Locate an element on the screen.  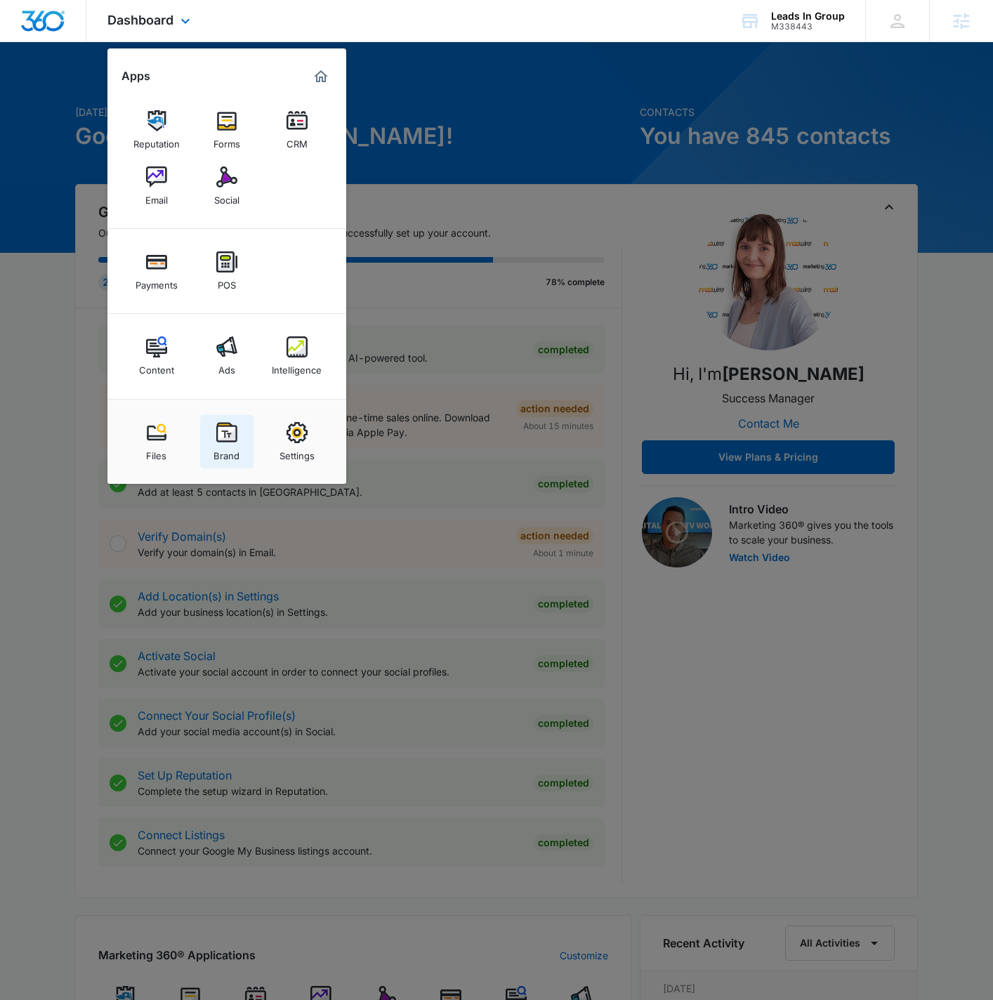
div: Files is located at coordinates (156, 452).